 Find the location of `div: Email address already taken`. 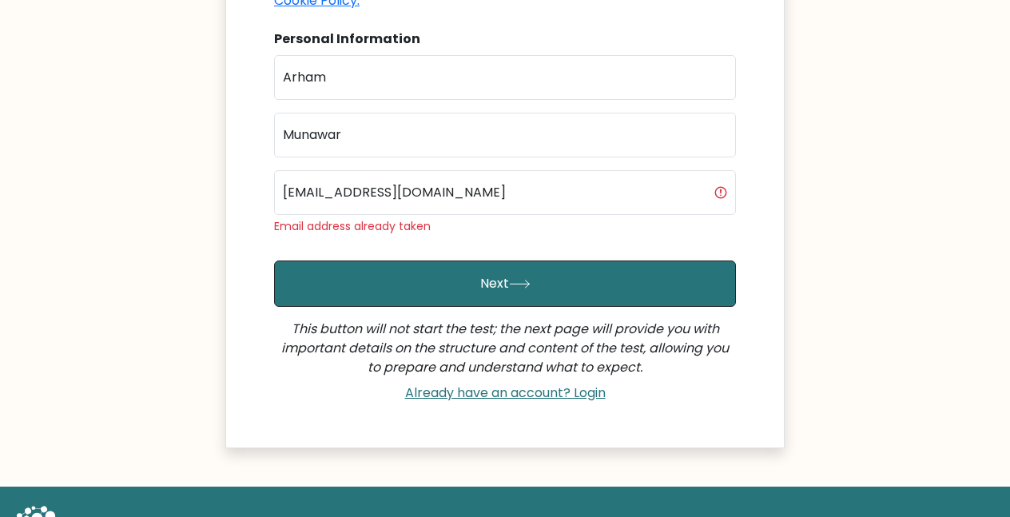

div: Email address already taken is located at coordinates (505, 226).